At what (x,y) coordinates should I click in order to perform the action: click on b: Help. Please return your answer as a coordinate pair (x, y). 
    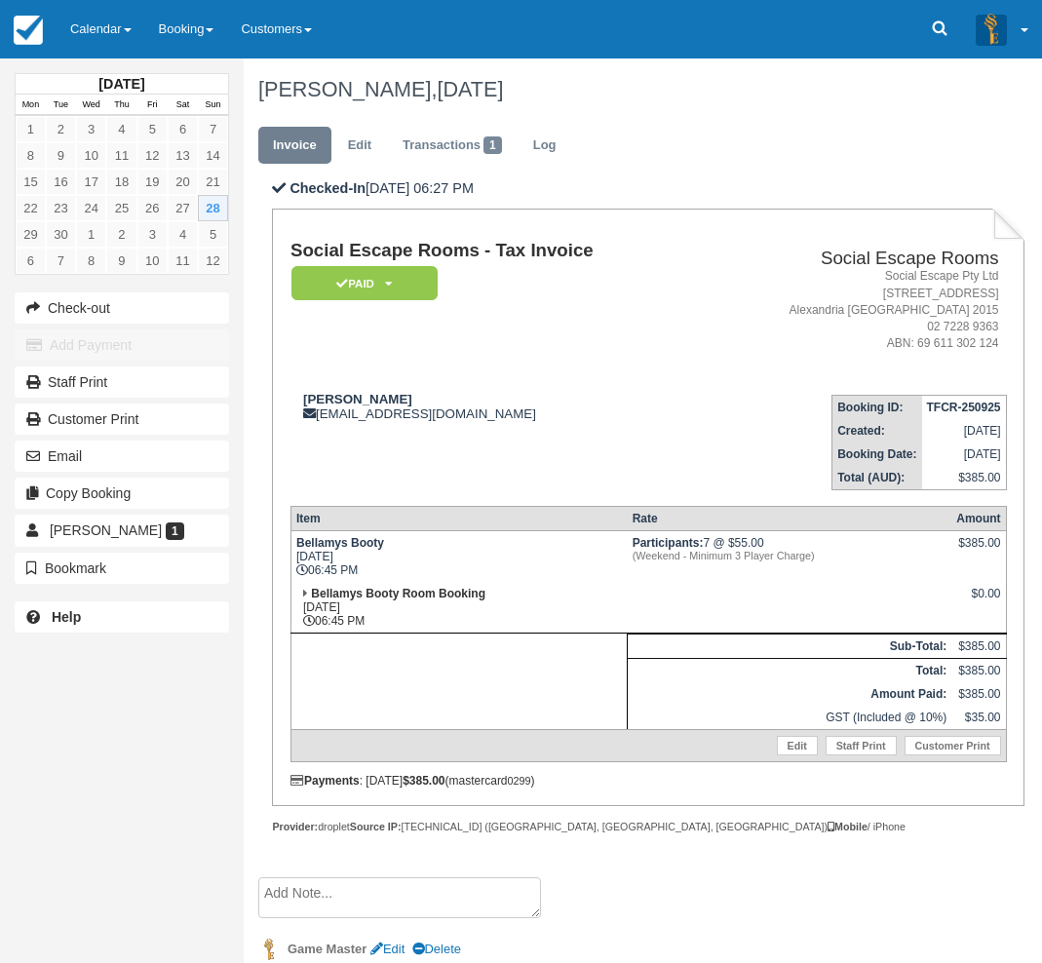
    Looking at the image, I should click on (66, 617).